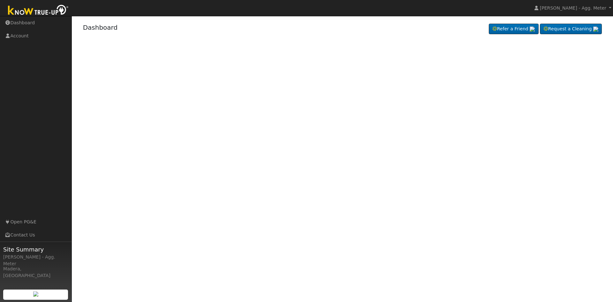 This screenshot has width=613, height=302. What do you see at coordinates (571, 29) in the screenshot?
I see `a: Request a Cleaning` at bounding box center [571, 29].